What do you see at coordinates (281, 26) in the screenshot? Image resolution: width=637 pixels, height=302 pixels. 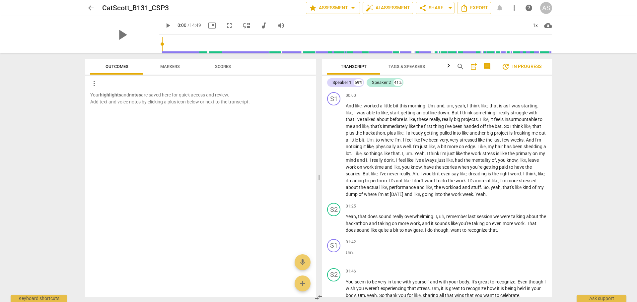 I see `button: Volume` at bounding box center [281, 26].